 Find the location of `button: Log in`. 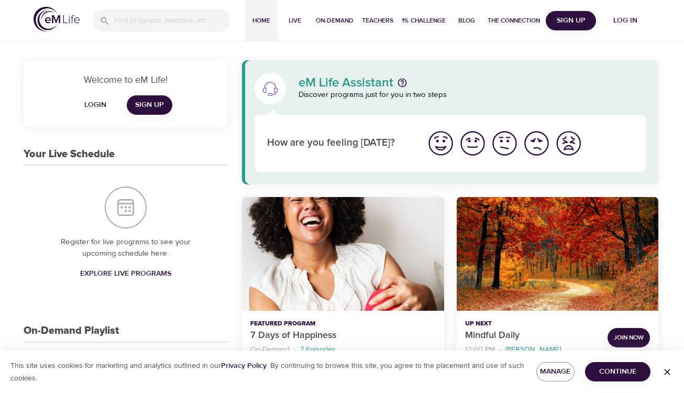

button: Log in is located at coordinates (626, 20).